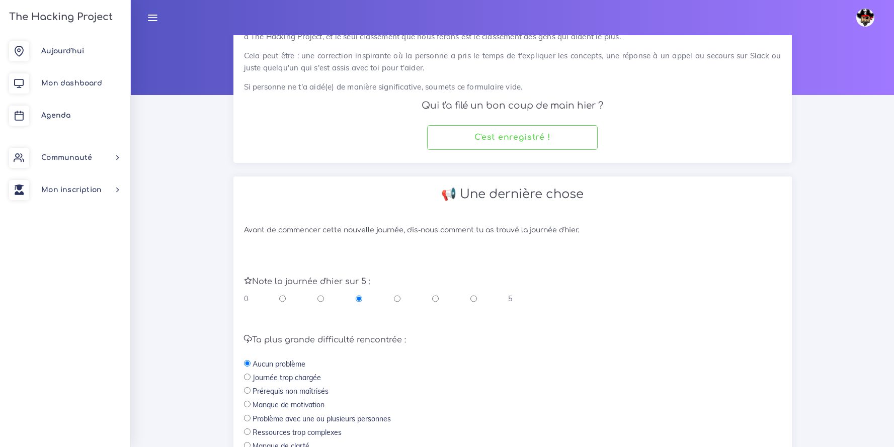  Describe the element at coordinates (513, 282) in the screenshot. I see `h5: Note la journée d'hier sur 5 :` at that location.